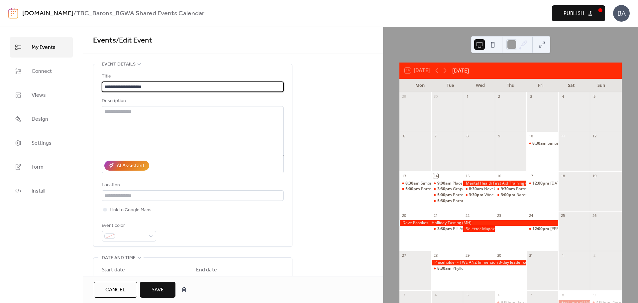 Image resolution: width=638 pixels, height=303 pixels. I want to click on div: 26, so click(594, 215).